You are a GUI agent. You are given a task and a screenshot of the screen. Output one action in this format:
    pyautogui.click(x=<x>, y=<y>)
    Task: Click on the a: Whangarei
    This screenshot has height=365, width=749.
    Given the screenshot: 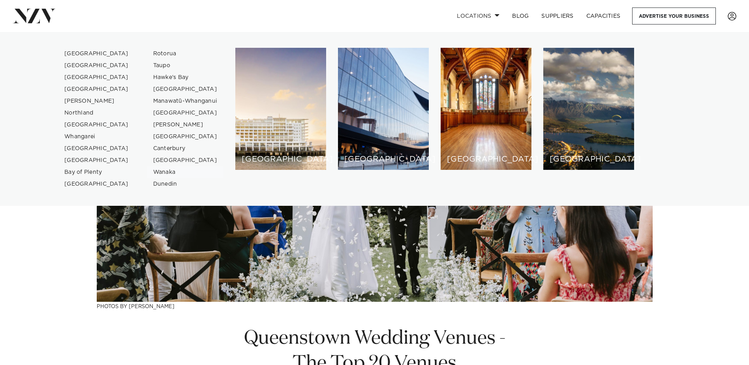 What is the action you would take?
    pyautogui.click(x=96, y=137)
    